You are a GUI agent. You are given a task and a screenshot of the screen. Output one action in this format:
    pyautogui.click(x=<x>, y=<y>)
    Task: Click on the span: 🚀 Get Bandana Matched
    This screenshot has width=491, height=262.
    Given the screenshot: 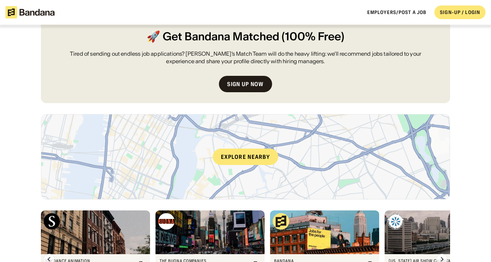 What is the action you would take?
    pyautogui.click(x=213, y=36)
    